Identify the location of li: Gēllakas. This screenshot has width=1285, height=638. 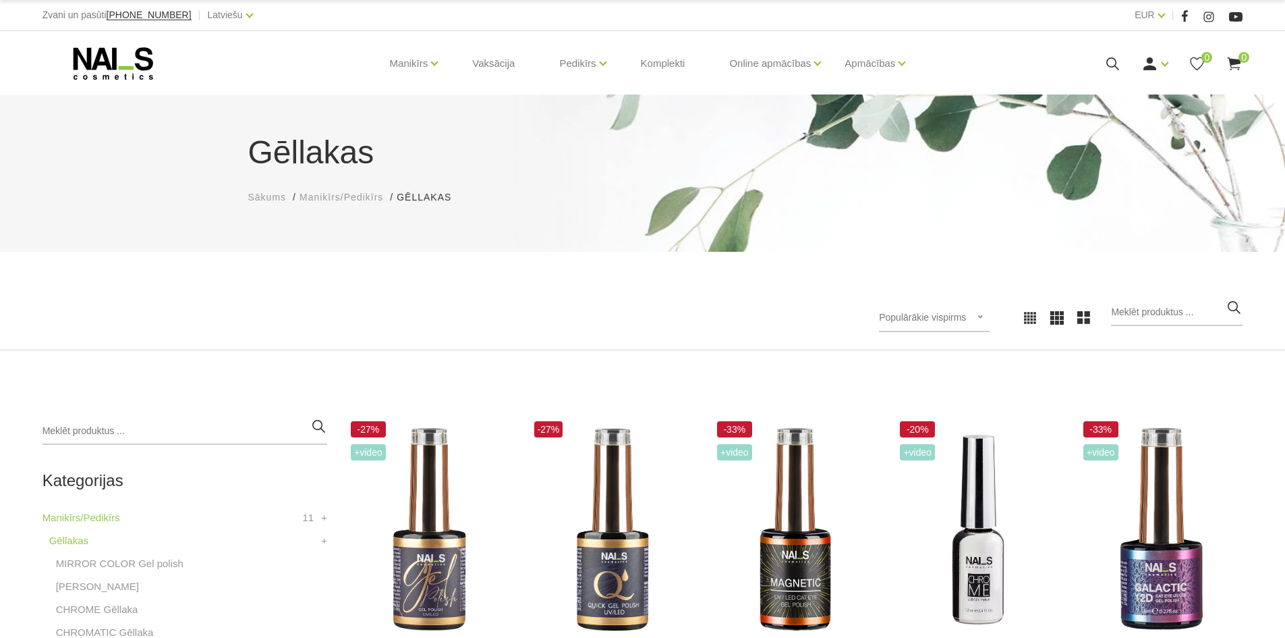
(430, 197).